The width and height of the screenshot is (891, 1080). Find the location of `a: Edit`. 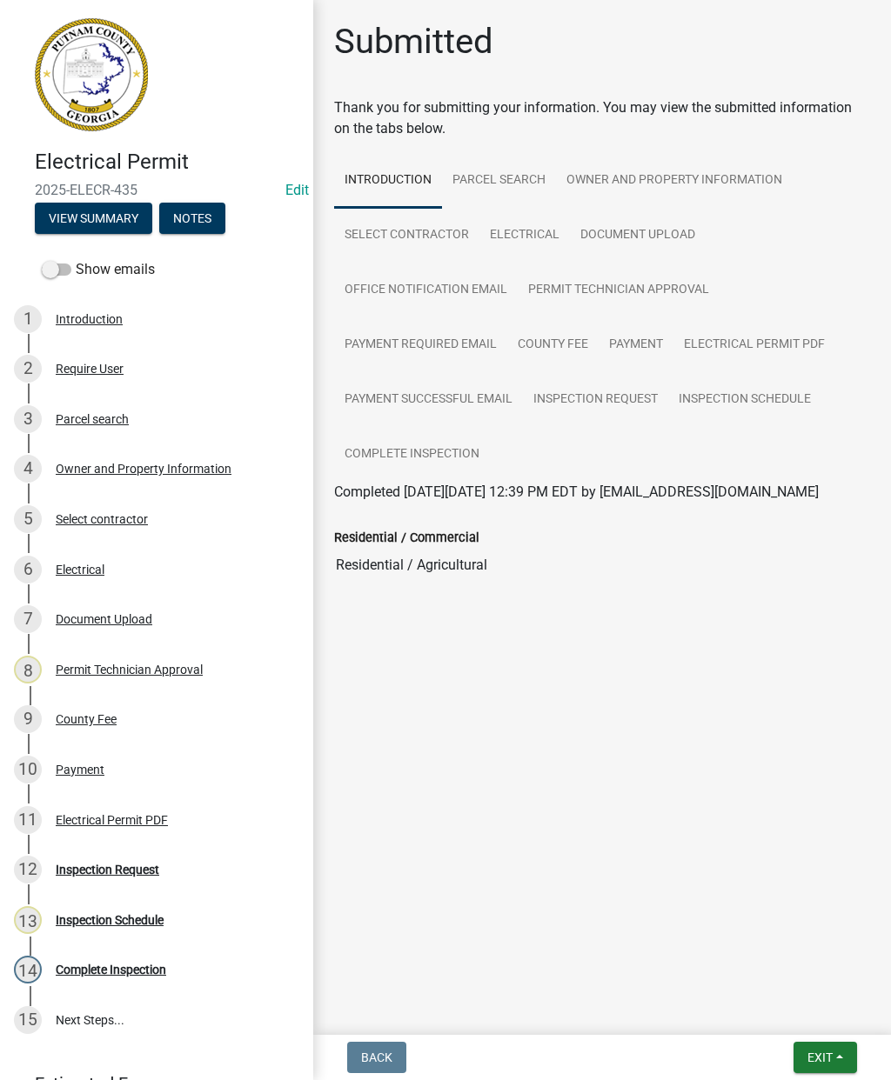

a: Edit is located at coordinates (297, 190).